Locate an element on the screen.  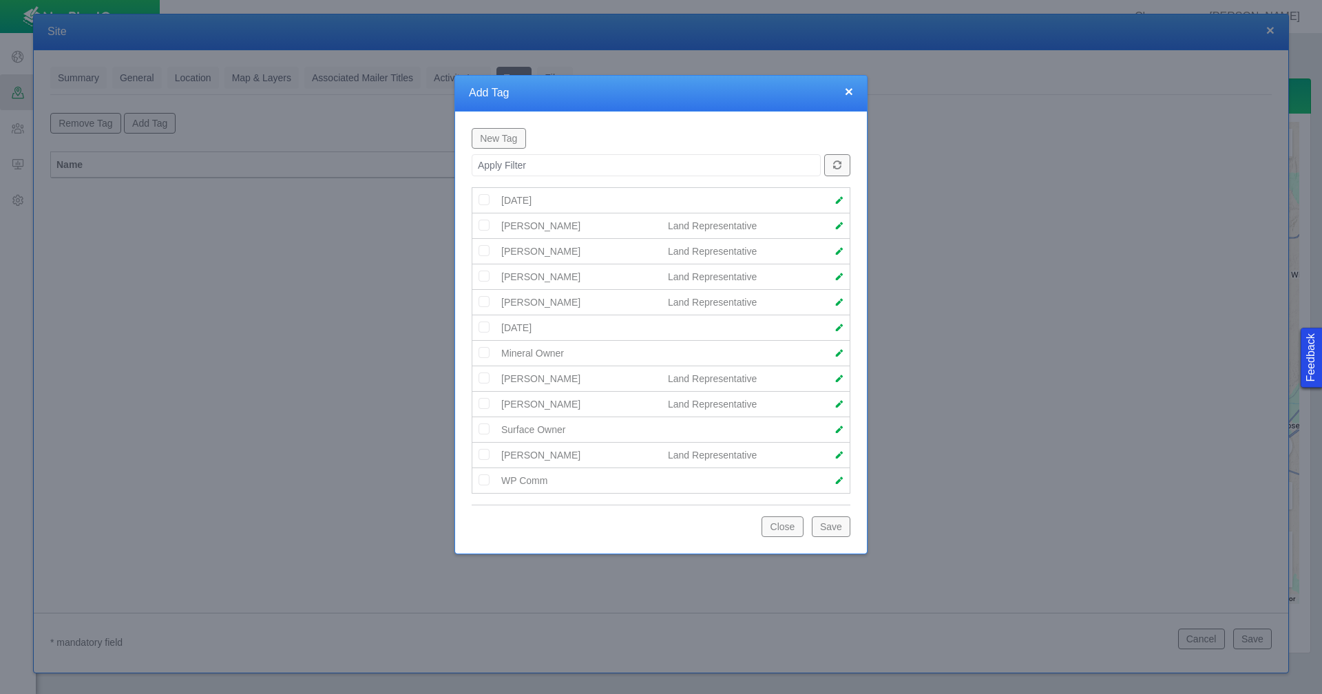
button: Save is located at coordinates (831, 527).